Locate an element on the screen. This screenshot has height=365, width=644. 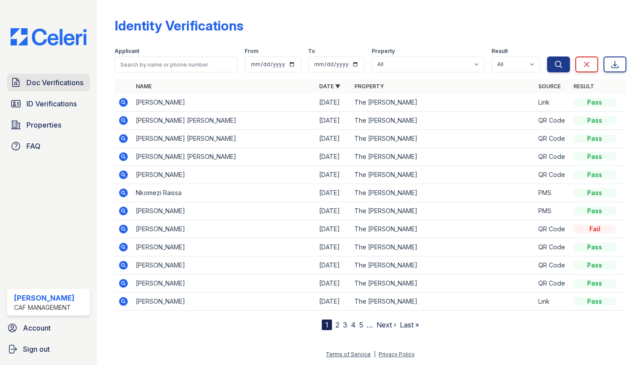
label: Result is located at coordinates (500, 51).